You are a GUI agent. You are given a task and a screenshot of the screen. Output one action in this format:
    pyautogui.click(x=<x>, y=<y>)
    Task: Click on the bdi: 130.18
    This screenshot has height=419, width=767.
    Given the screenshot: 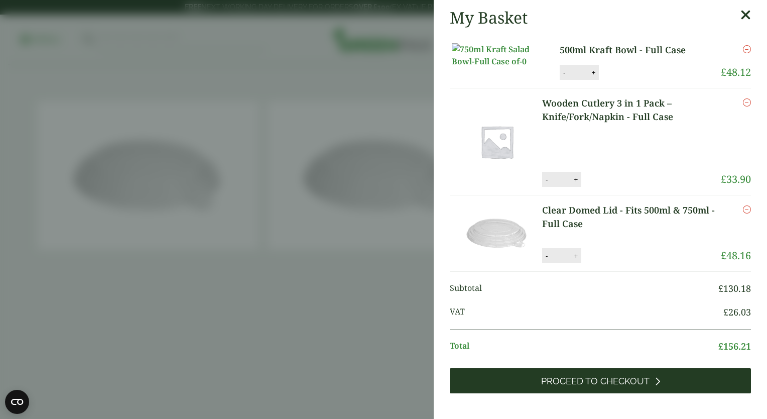 What is the action you would take?
    pyautogui.click(x=735, y=288)
    